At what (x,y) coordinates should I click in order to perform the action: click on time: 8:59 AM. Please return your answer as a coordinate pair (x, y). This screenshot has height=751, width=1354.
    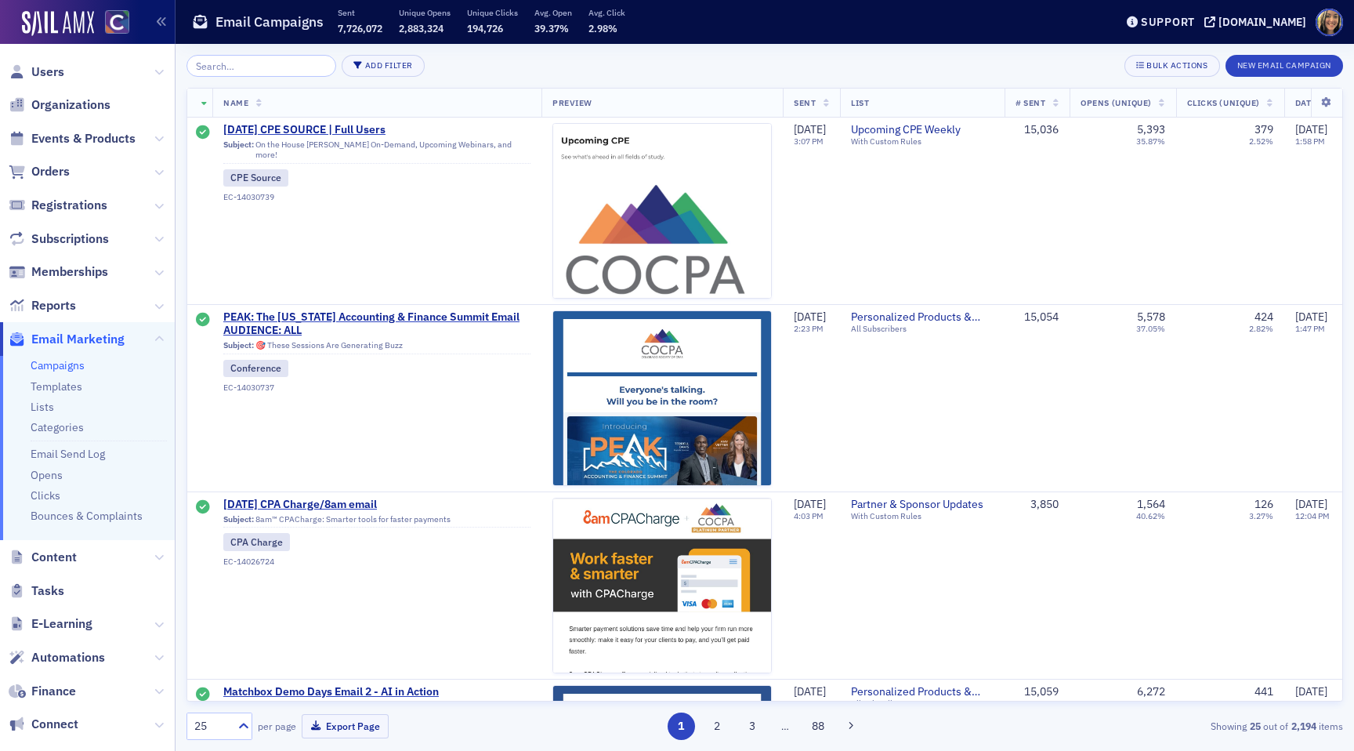
    Looking at the image, I should click on (1310, 703).